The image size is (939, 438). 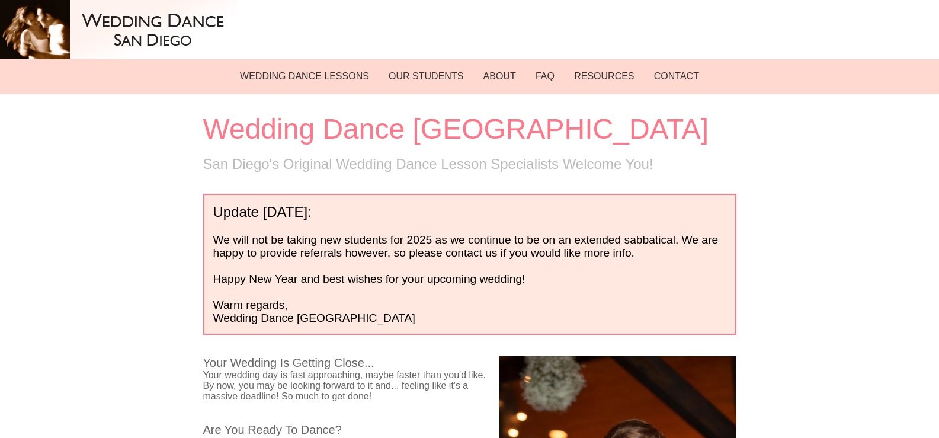 What do you see at coordinates (604, 76) in the screenshot?
I see `a: RESOURCES` at bounding box center [604, 76].